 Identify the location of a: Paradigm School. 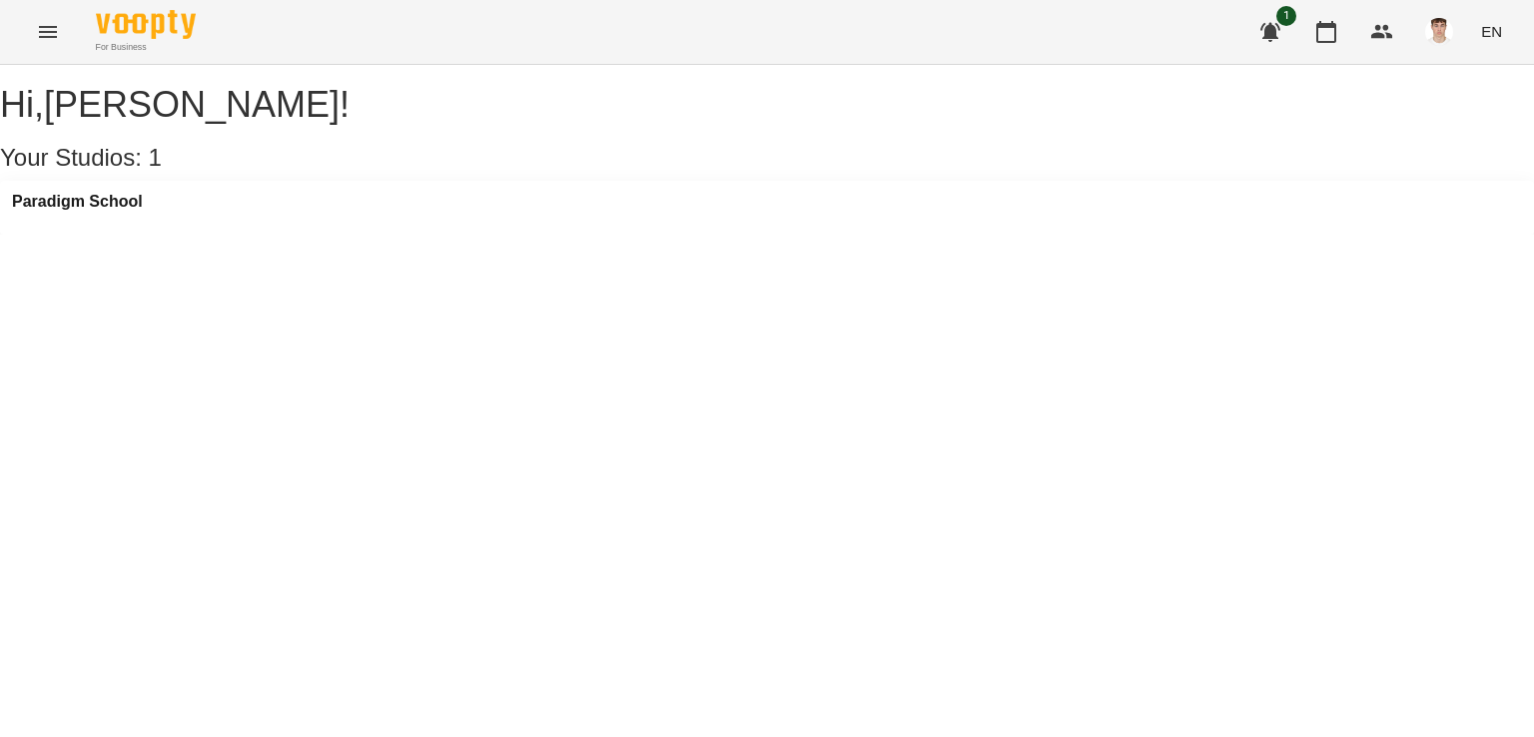
(77, 202).